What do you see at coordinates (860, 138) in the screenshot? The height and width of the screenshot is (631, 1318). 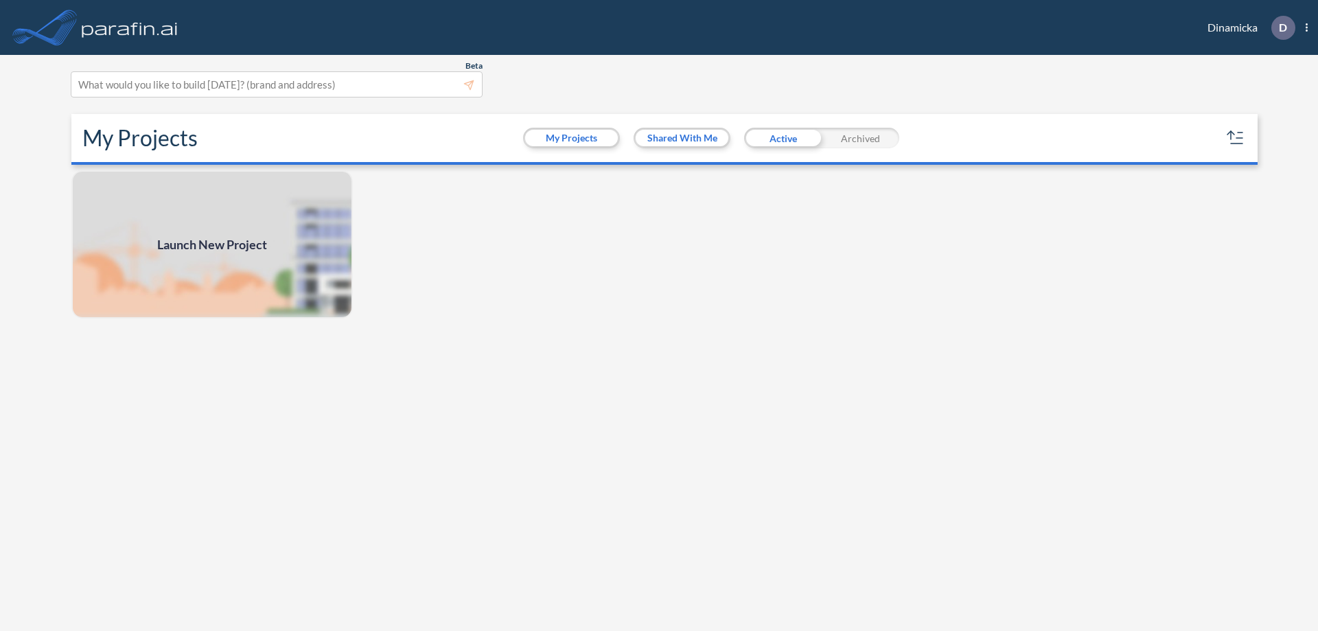 I see `div: Archived` at bounding box center [860, 138].